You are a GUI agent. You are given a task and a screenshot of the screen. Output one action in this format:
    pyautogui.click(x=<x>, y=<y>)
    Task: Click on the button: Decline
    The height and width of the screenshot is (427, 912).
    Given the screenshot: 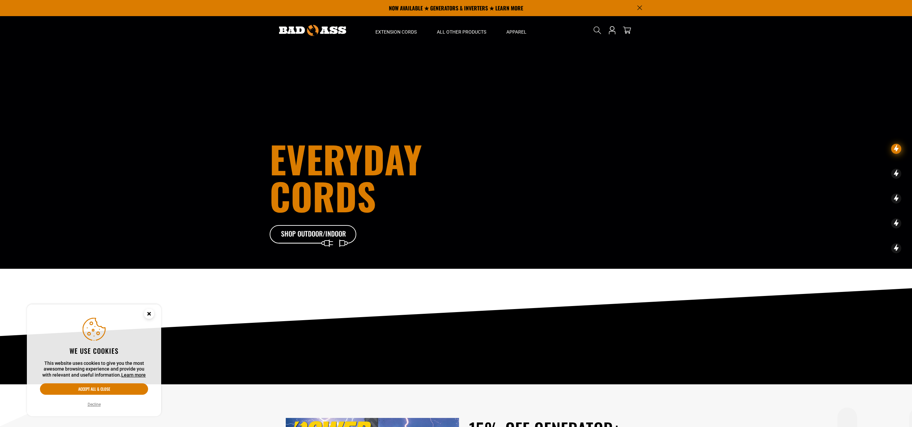 What is the action you would take?
    pyautogui.click(x=94, y=404)
    